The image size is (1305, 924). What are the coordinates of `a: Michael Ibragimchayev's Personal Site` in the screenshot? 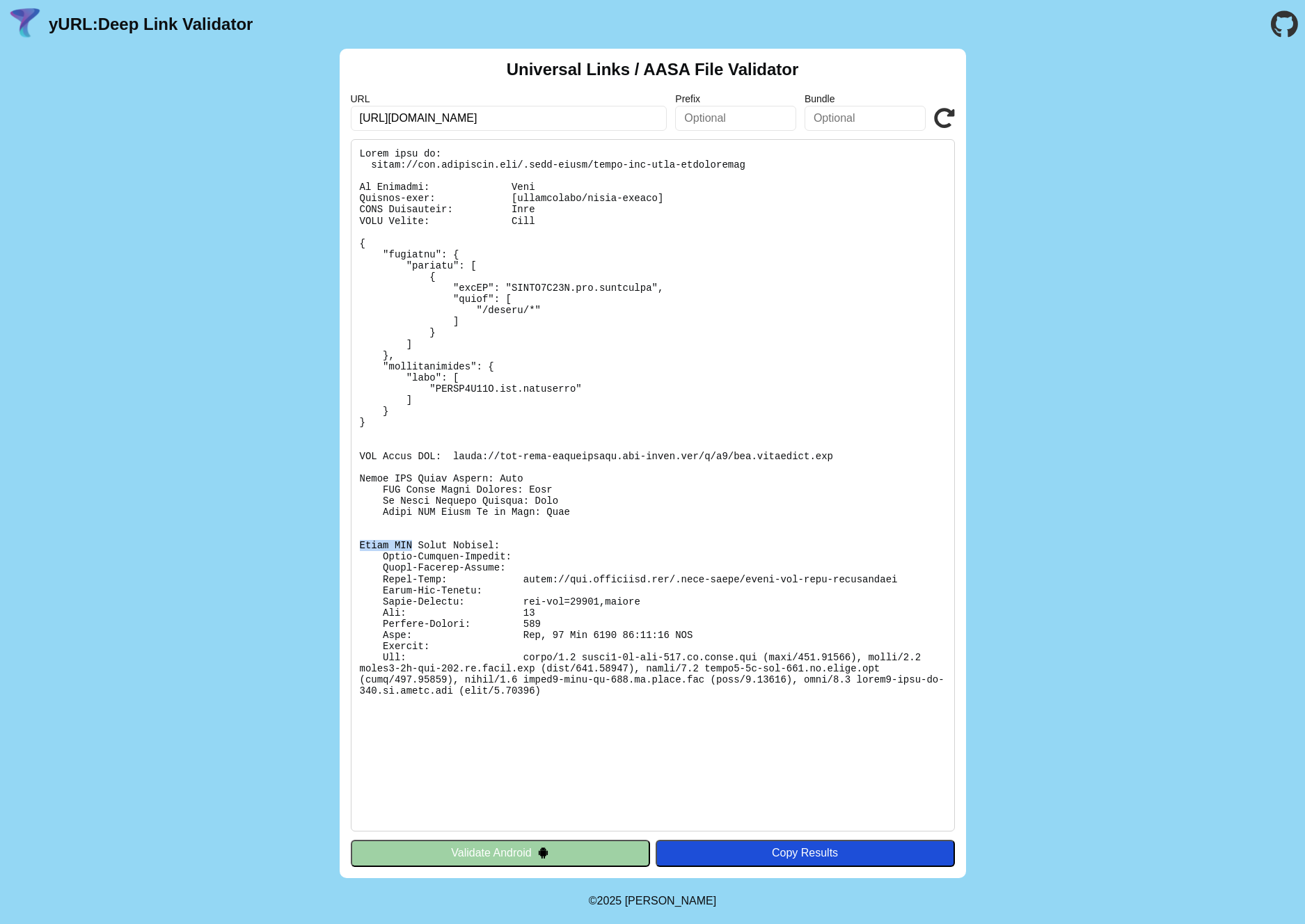 It's located at (671, 901).